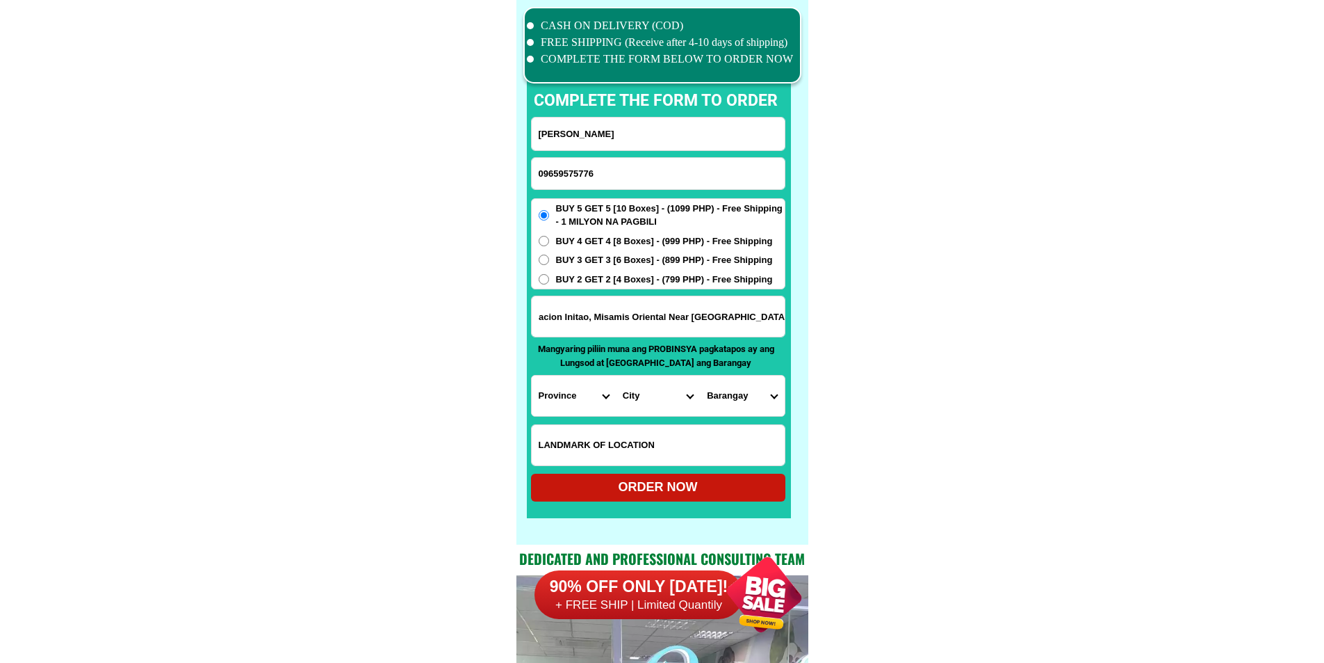 Image resolution: width=1324 pixels, height=663 pixels. Describe the element at coordinates (658, 487) in the screenshot. I see `div: ORDER NOW` at that location.